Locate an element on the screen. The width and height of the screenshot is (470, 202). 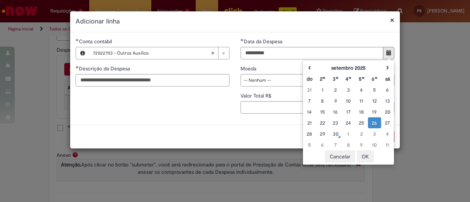
div: 09 September 2025 Tuesday is located at coordinates (335, 101).